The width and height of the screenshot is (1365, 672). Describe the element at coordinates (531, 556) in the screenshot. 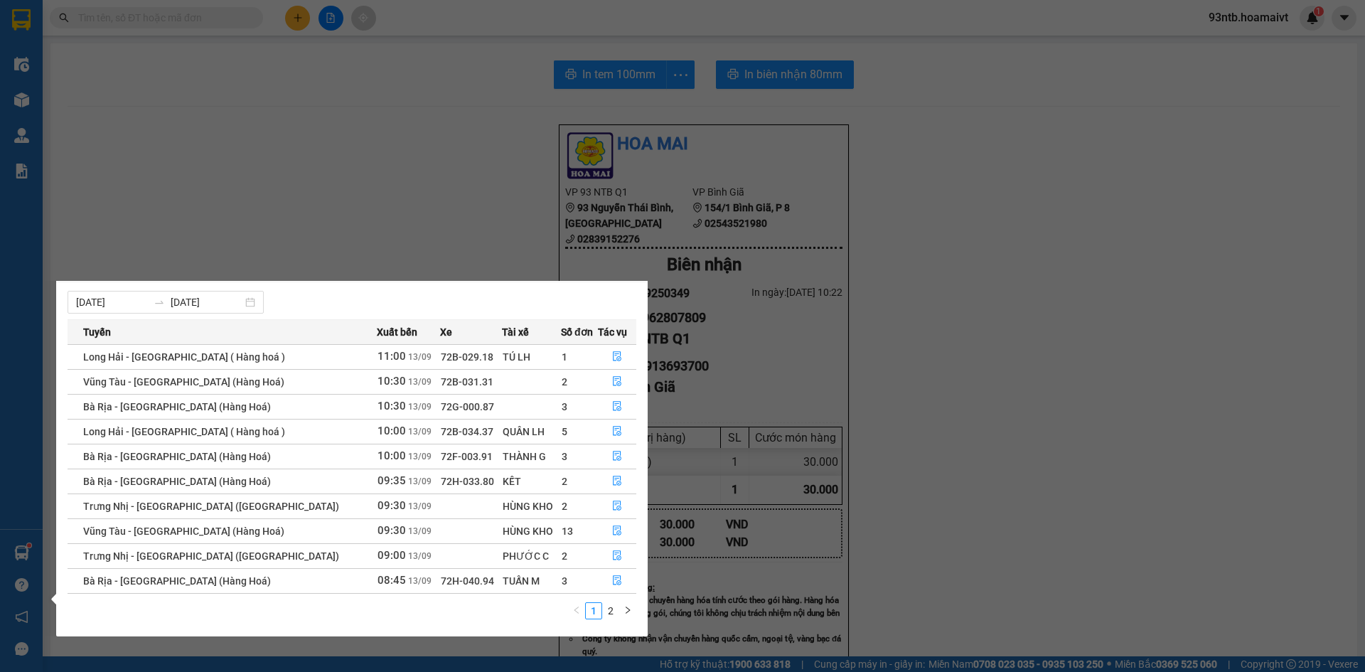

I see `div: PHƯỚC C` at that location.